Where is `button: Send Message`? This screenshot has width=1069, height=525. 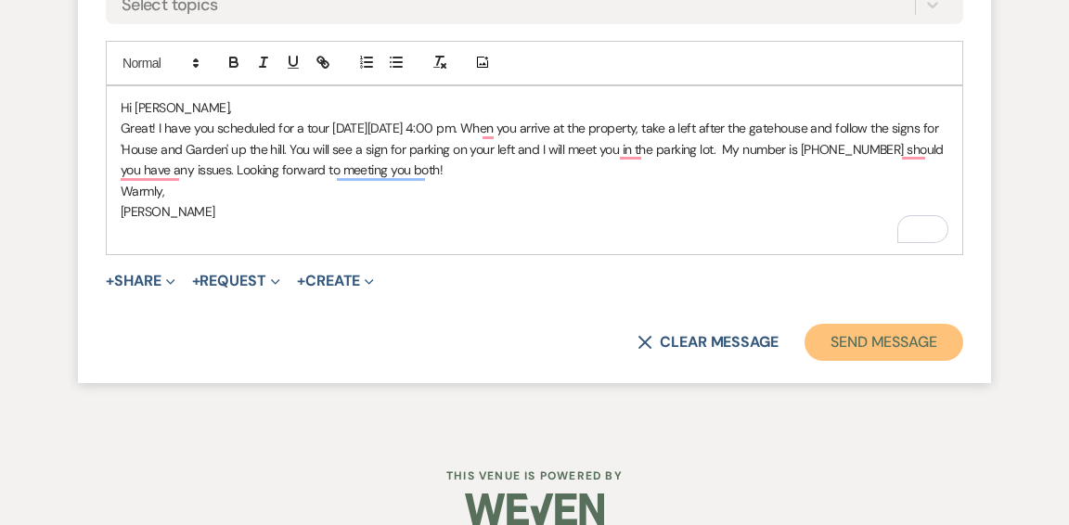 button: Send Message is located at coordinates (884, 343).